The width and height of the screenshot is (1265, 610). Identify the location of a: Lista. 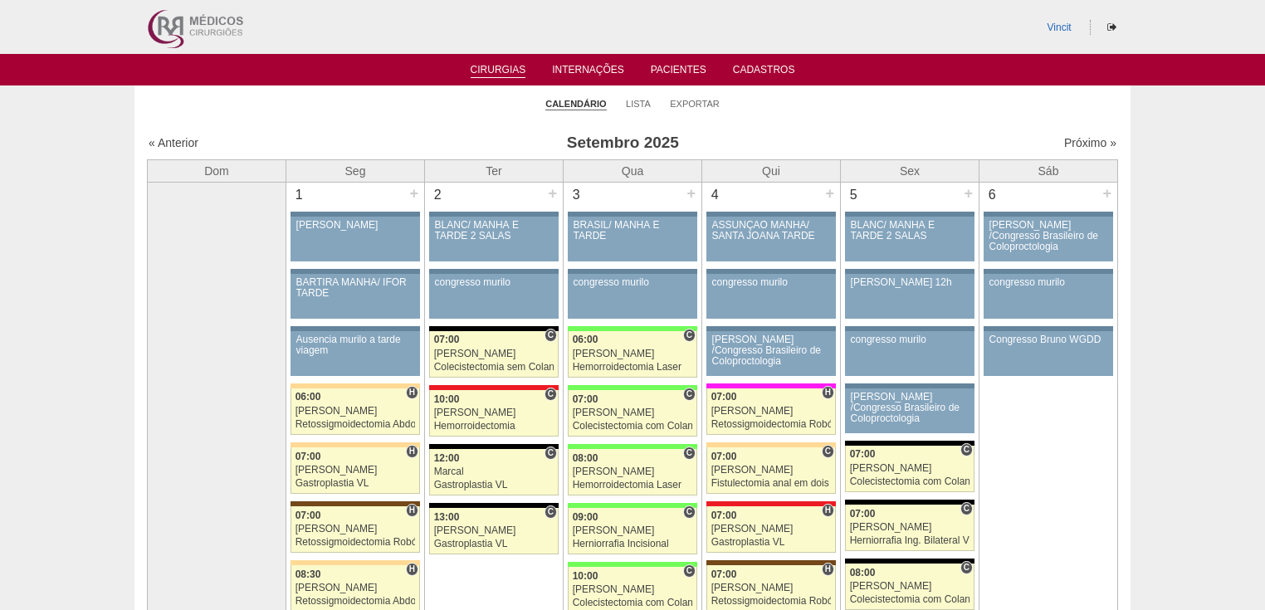
(638, 104).